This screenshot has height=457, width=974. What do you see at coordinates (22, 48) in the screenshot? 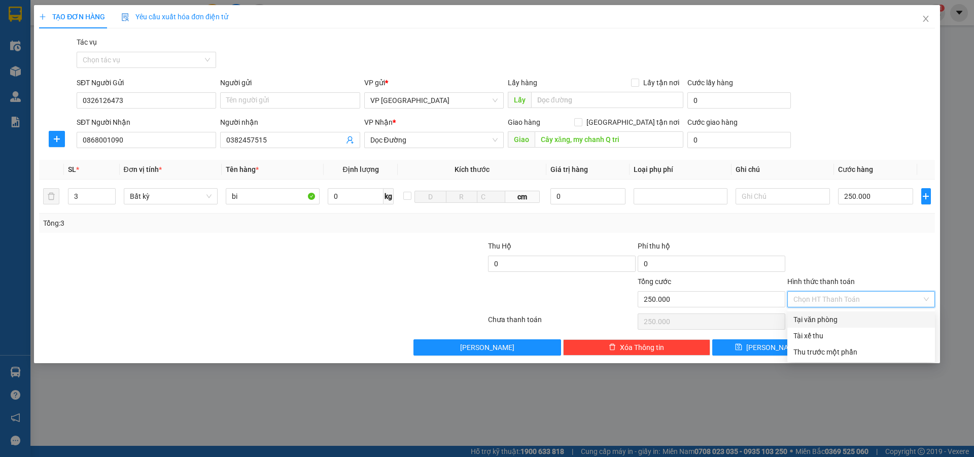
I see `img: logo` at bounding box center [22, 48].